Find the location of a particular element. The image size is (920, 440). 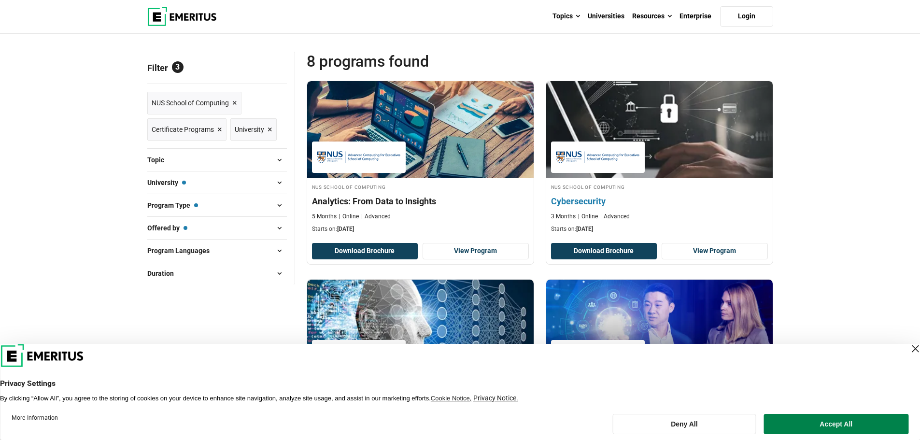

span: Topic is located at coordinates (159, 160).